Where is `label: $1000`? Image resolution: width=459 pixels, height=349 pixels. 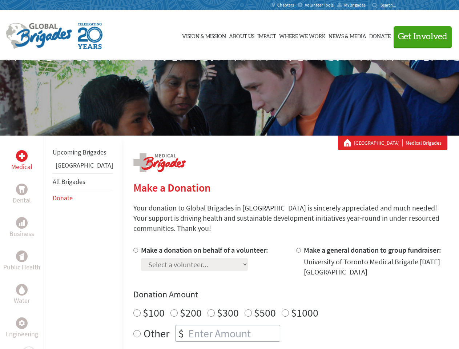
label: $1000 is located at coordinates (305, 313).